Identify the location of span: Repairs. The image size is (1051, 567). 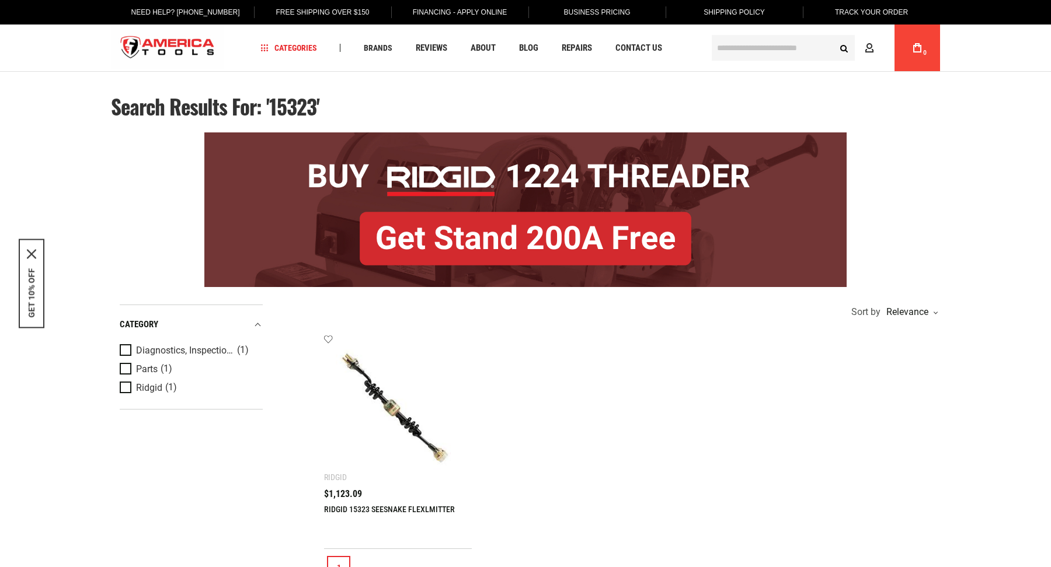
(577, 48).